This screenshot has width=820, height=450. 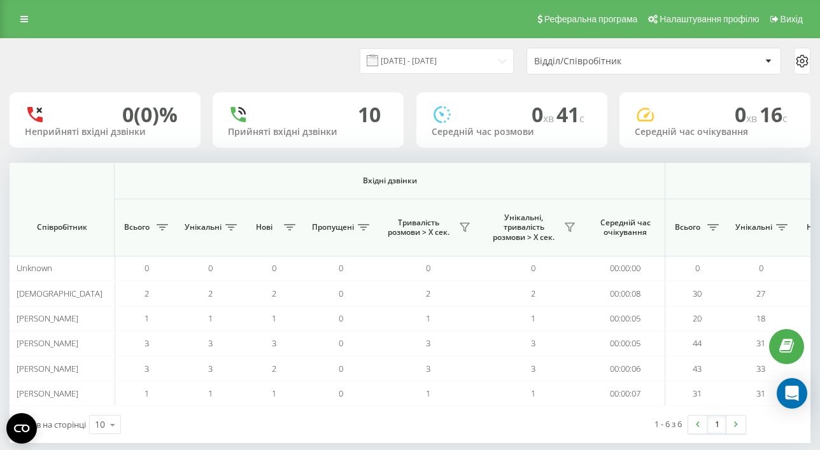 I want to click on span: 27, so click(x=761, y=294).